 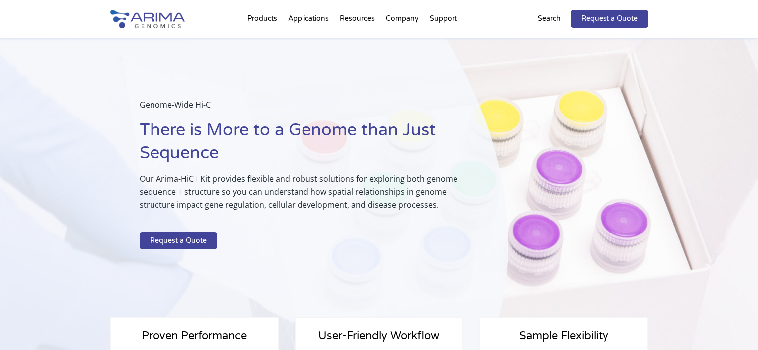 I want to click on img: Arima-Genomics-logo, so click(x=148, y=19).